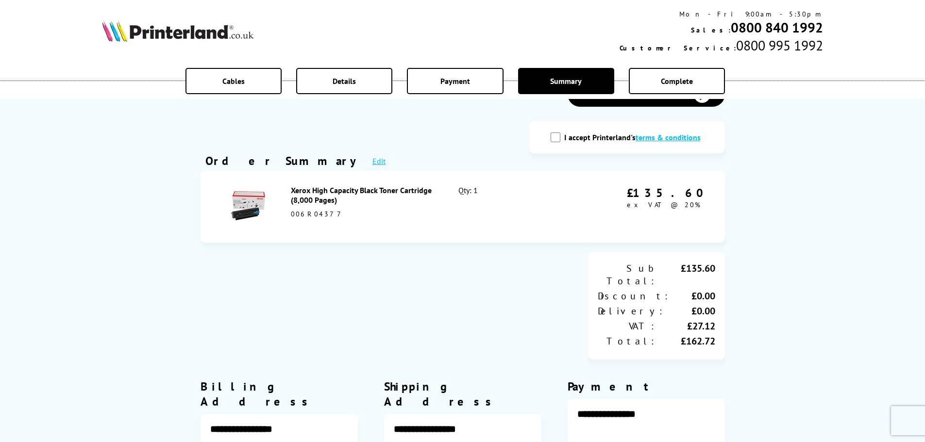 The height and width of the screenshot is (442, 925). Describe the element at coordinates (364, 214) in the screenshot. I see `div: 006R04377` at that location.